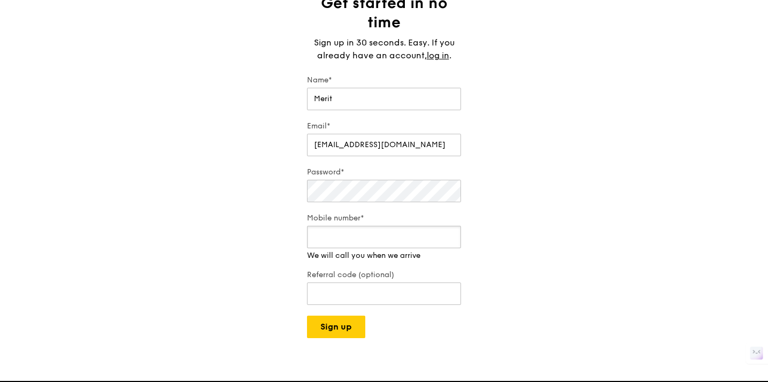 The image size is (768, 382). I want to click on label: Mobile number*, so click(384, 218).